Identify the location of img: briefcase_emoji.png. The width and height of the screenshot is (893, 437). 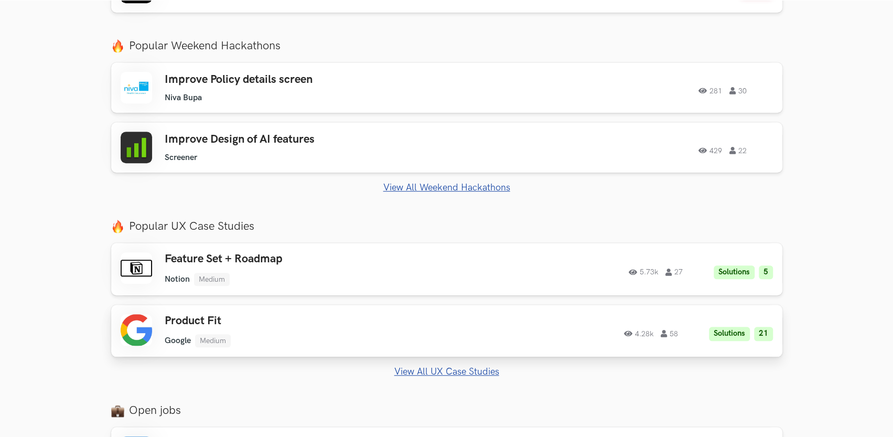
(118, 410).